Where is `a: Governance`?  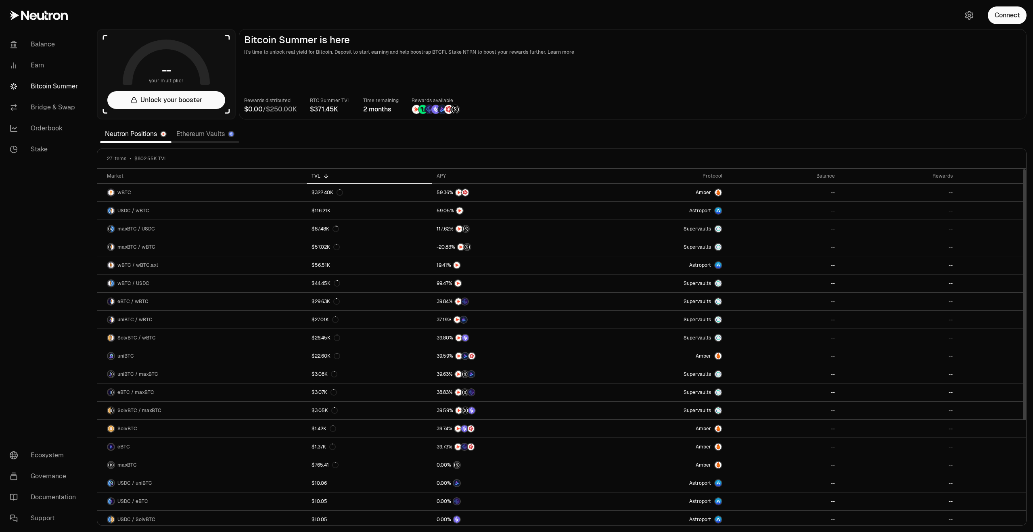 a: Governance is located at coordinates (45, 476).